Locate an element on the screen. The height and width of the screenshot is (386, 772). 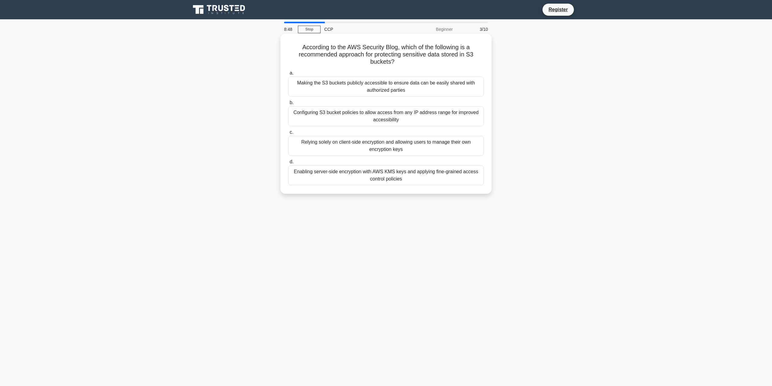
h5: According to the AWS Security Blog, which of the following is a recommended approach for protecti... is located at coordinates (386, 55).